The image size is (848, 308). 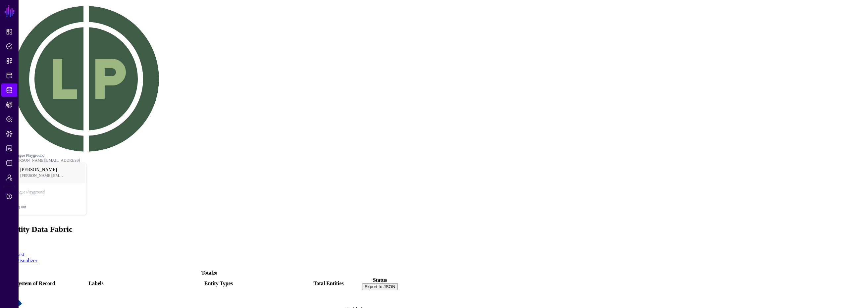 What do you see at coordinates (35, 284) in the screenshot?
I see `div: System of Record` at bounding box center [35, 284].